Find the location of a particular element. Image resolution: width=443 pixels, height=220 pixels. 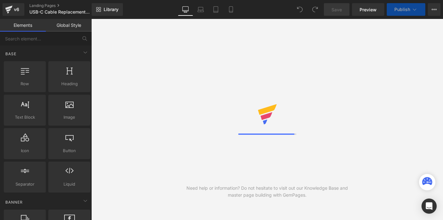

span: Icon is located at coordinates (25, 151).